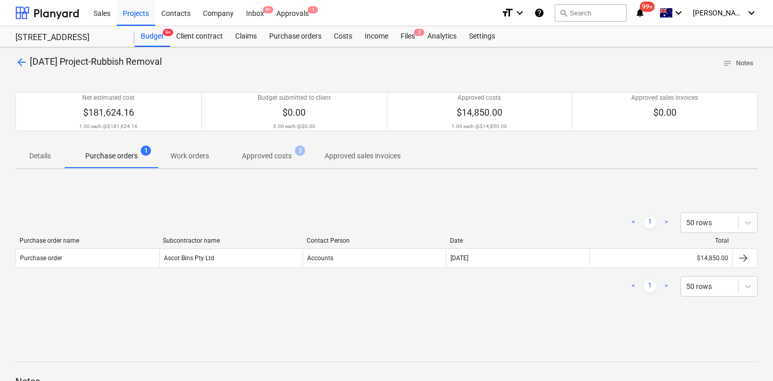 Image resolution: width=773 pixels, height=381 pixels. What do you see at coordinates (343, 36) in the screenshot?
I see `a: Costs` at bounding box center [343, 36].